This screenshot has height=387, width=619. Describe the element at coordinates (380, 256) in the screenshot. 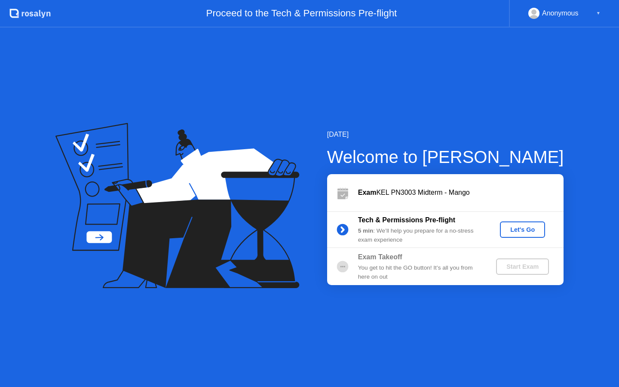

I see `b: Exam Takeoff` at that location.